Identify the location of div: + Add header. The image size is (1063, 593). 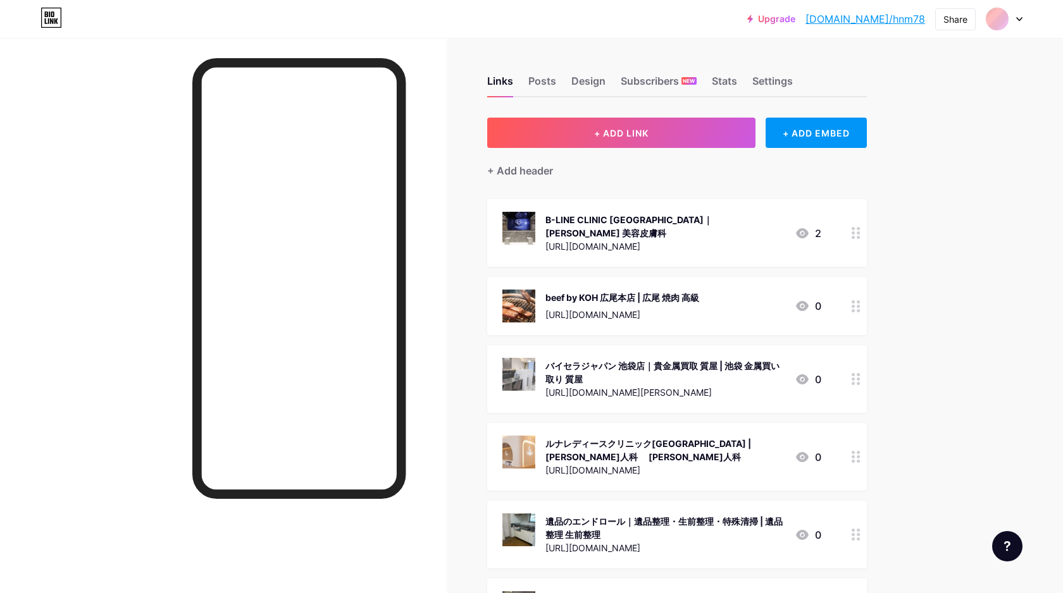
(520, 171).